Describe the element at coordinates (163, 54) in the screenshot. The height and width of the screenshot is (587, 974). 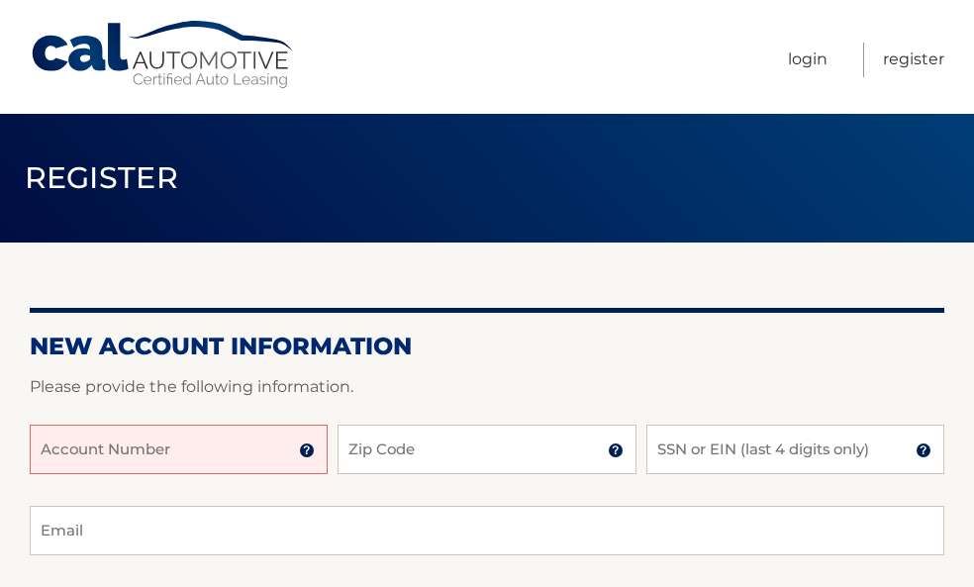
I see `a: Cal Automotive` at that location.